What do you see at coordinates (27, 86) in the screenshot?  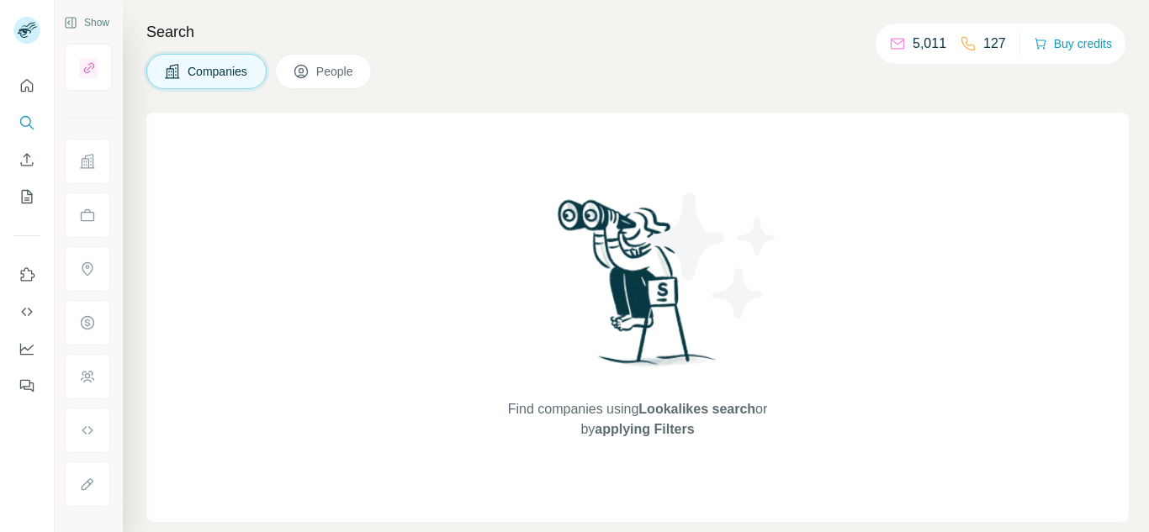 I see `button: Quick start` at bounding box center [27, 86].